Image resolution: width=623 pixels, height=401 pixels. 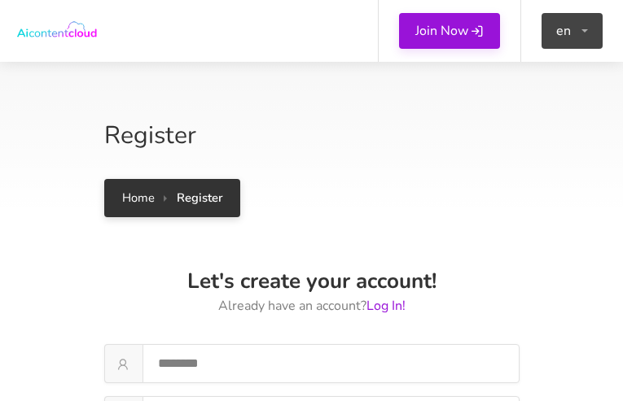 What do you see at coordinates (571, 31) in the screenshot?
I see `button: en` at bounding box center [571, 31].